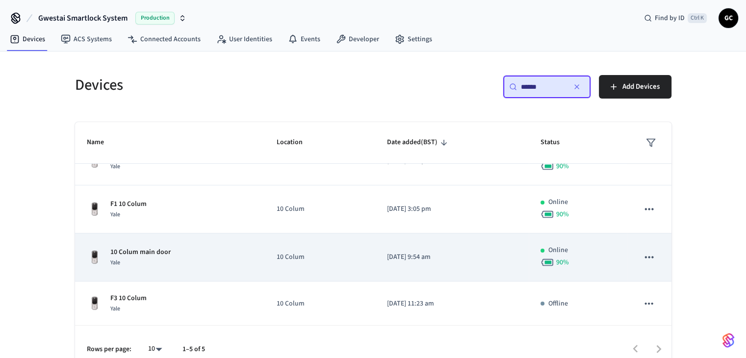  What do you see at coordinates (558, 304) in the screenshot?
I see `p: Offline` at bounding box center [558, 304].